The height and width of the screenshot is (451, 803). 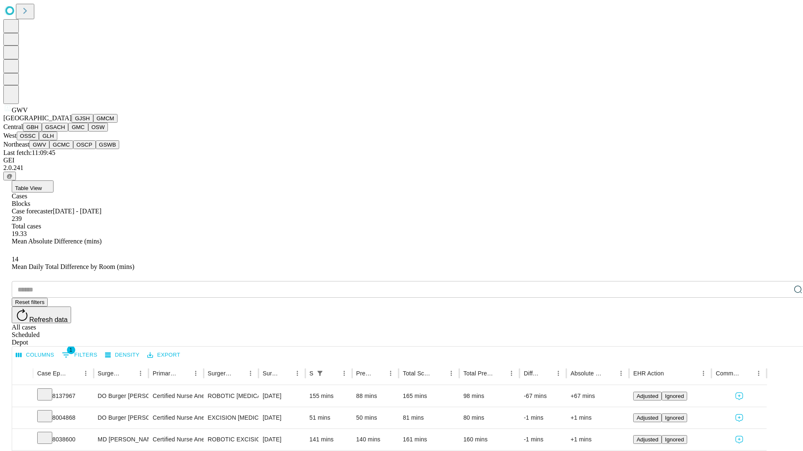 What do you see at coordinates (10, 135) in the screenshot?
I see `span: West` at bounding box center [10, 135].